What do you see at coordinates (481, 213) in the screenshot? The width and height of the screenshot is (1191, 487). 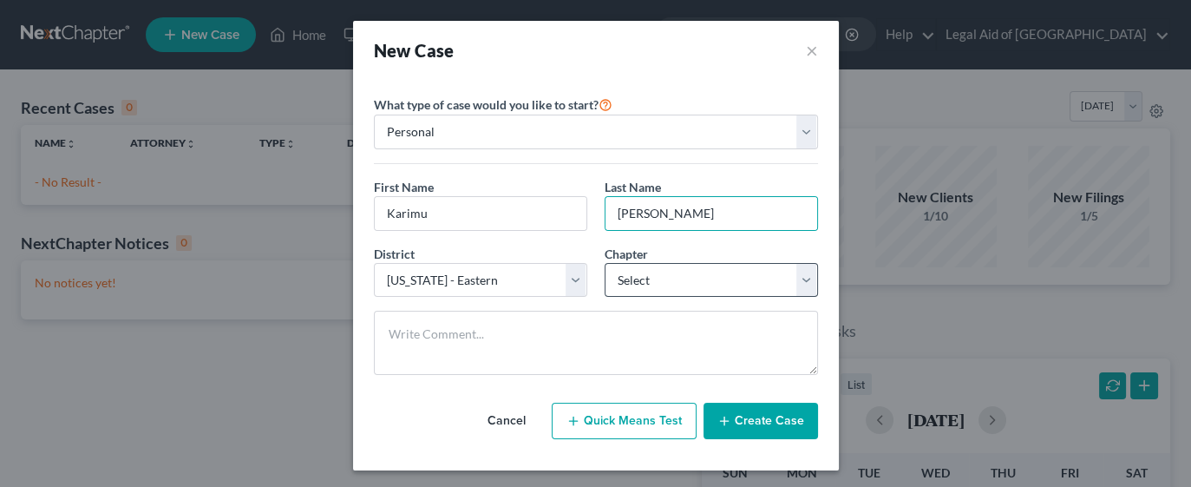 I see `input: Enter First Name` at bounding box center [481, 213].